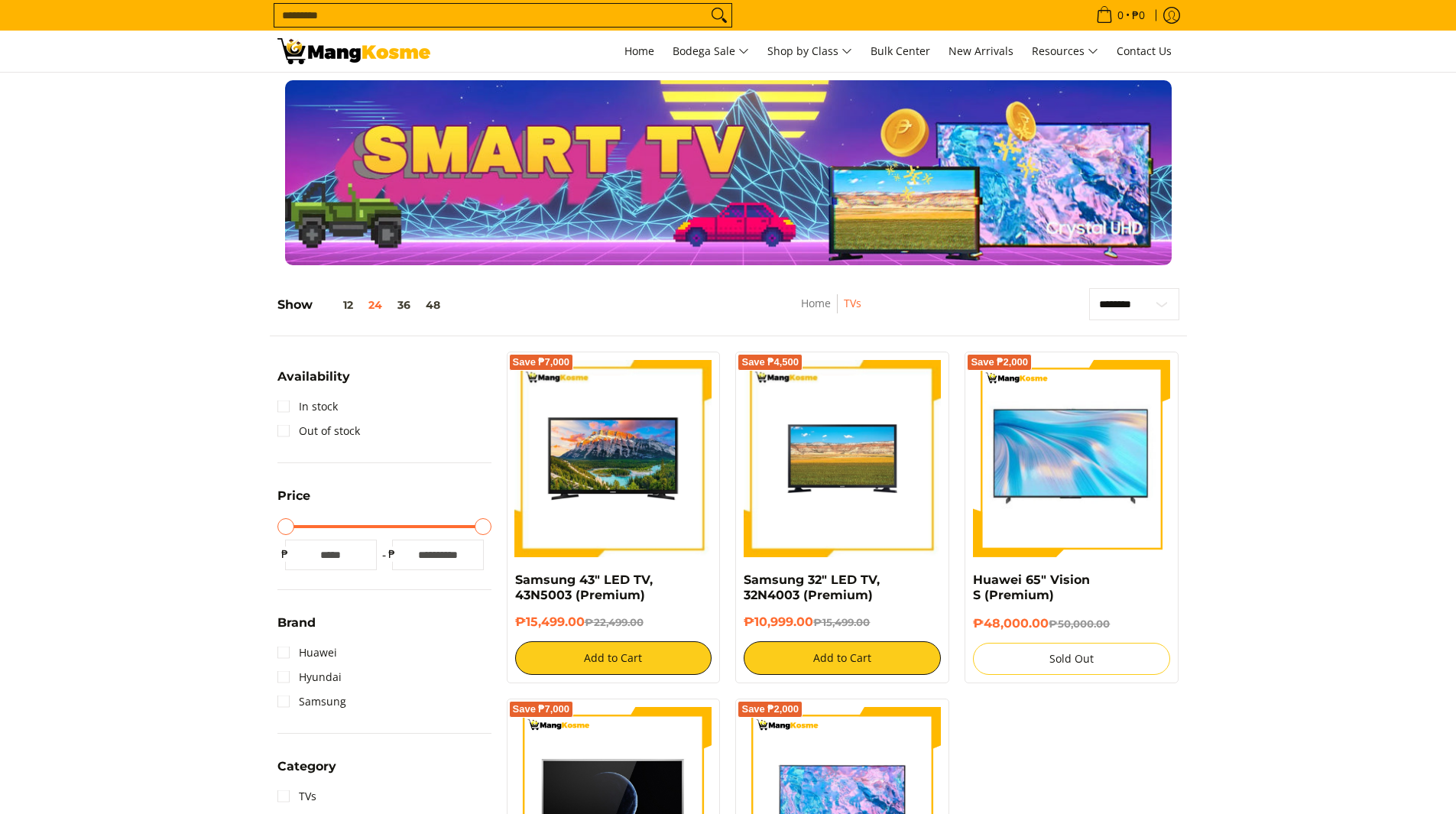 Image resolution: width=1456 pixels, height=814 pixels. Describe the element at coordinates (1144, 50) in the screenshot. I see `span: Contact Us` at that location.